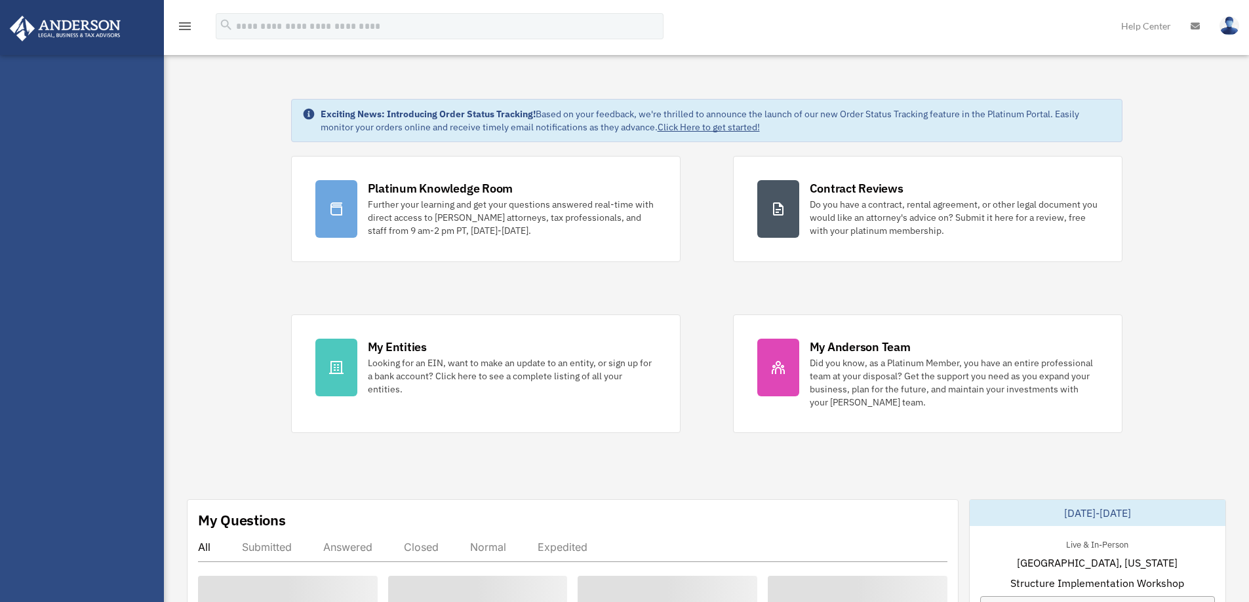  I want to click on div: My Entities, so click(397, 347).